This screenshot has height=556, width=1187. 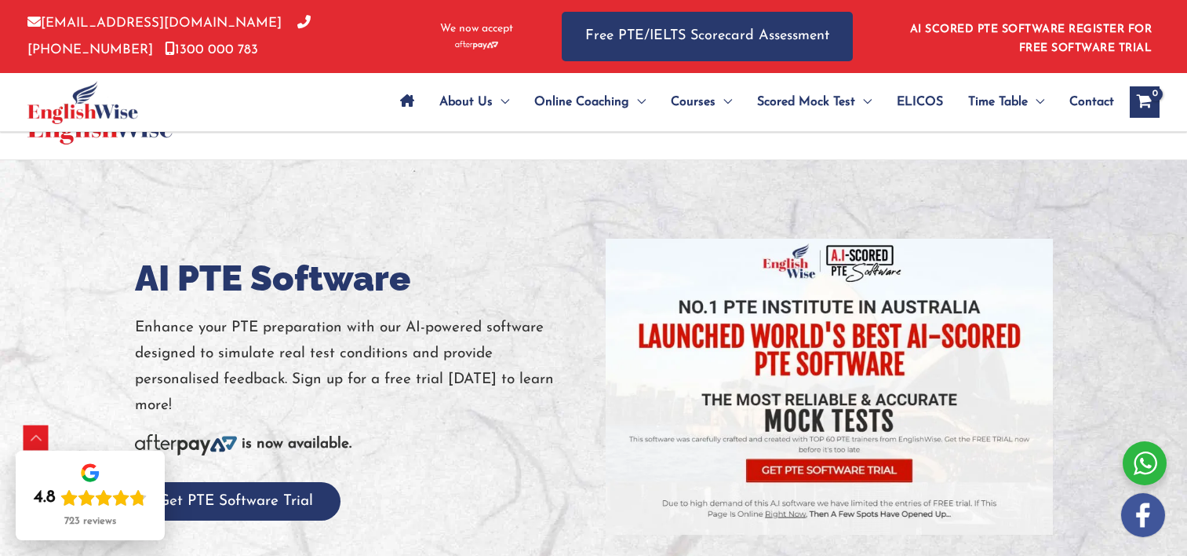 What do you see at coordinates (582, 102) in the screenshot?
I see `span: Online Coaching` at bounding box center [582, 102].